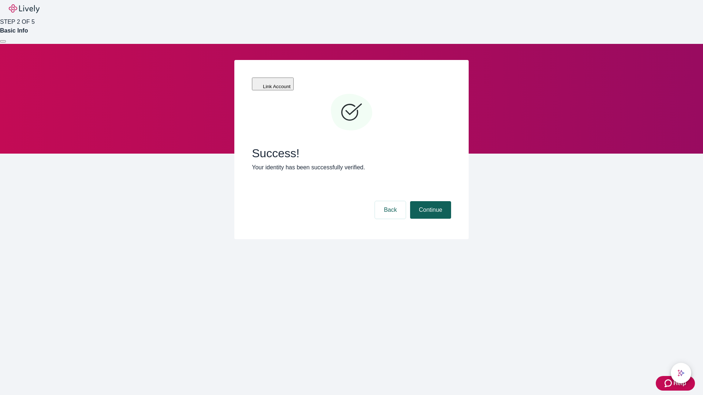 Image resolution: width=703 pixels, height=395 pixels. Describe the element at coordinates (273, 84) in the screenshot. I see `button: Link Account` at that location.